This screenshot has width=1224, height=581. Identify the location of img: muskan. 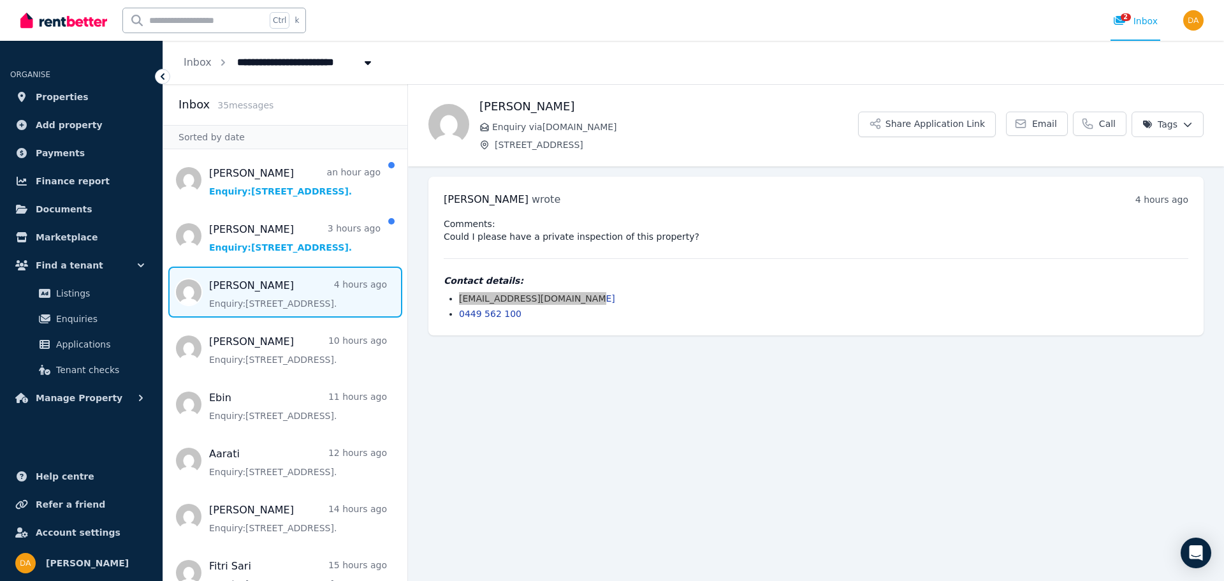
(449, 124).